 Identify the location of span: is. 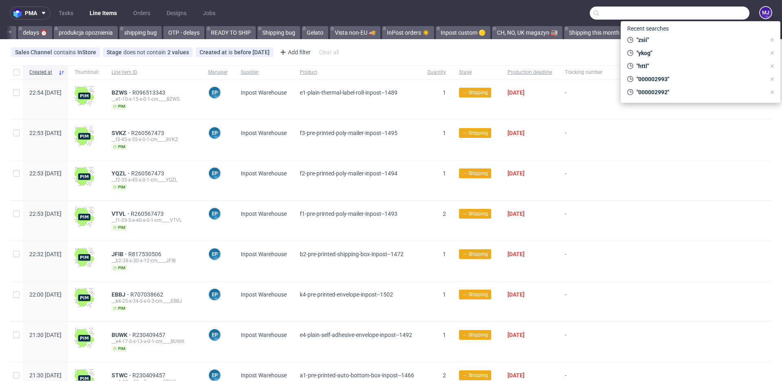
(231, 52).